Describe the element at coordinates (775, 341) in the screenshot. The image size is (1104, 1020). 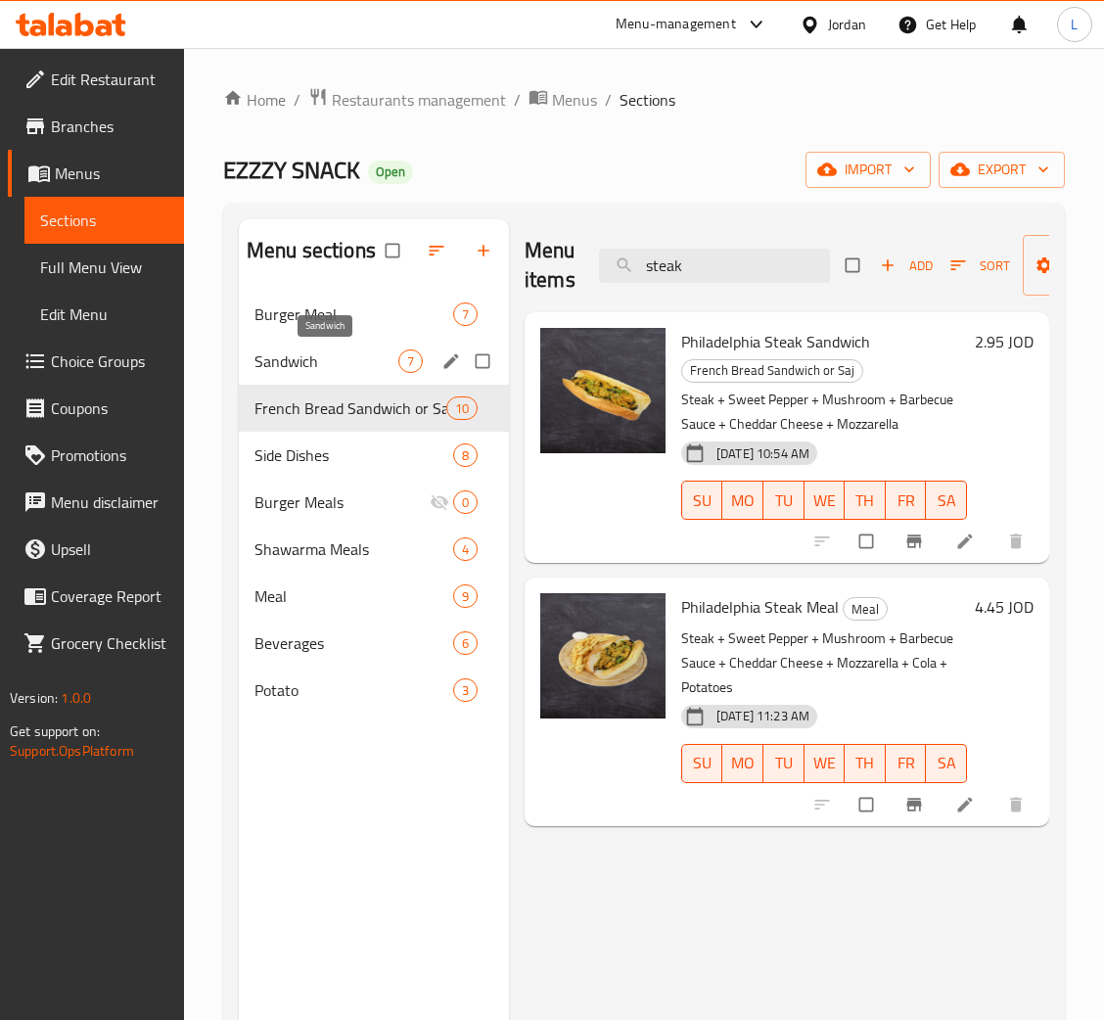
I see `span: Philadelphia Steak Sandwich` at that location.